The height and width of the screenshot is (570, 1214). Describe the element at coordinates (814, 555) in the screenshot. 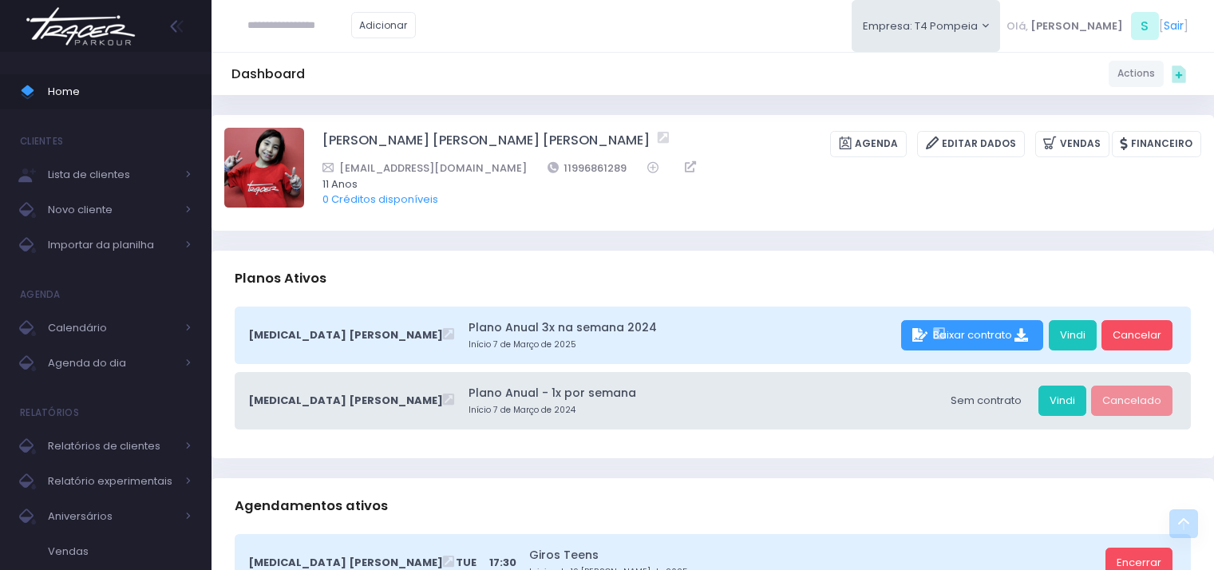

I see `a: Giros Teens` at that location.